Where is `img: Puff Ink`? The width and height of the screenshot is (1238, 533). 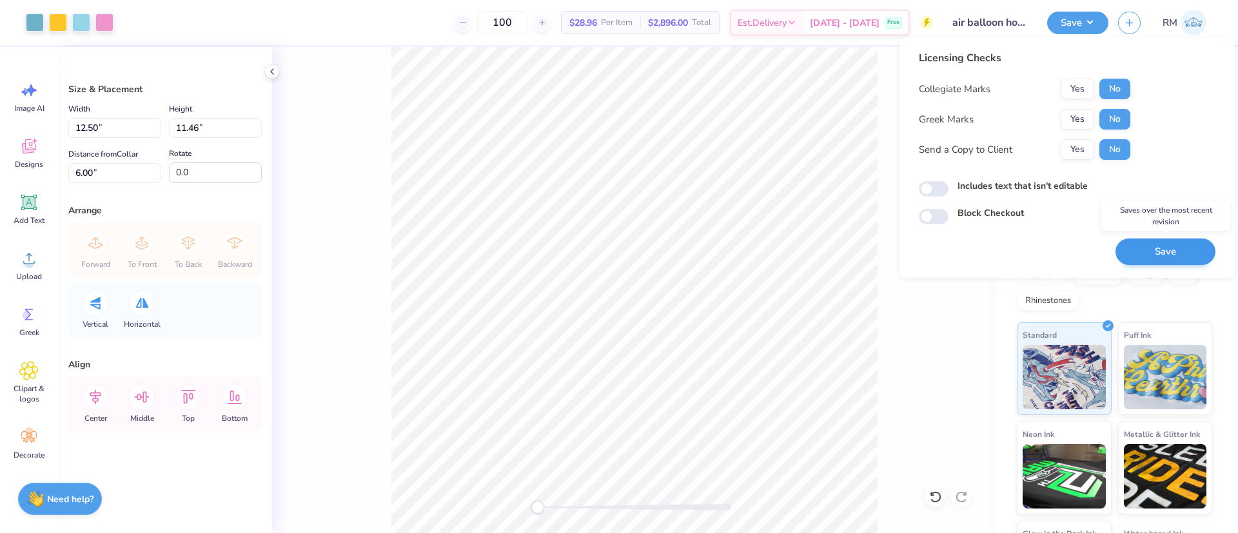 img: Puff Ink is located at coordinates (1165, 377).